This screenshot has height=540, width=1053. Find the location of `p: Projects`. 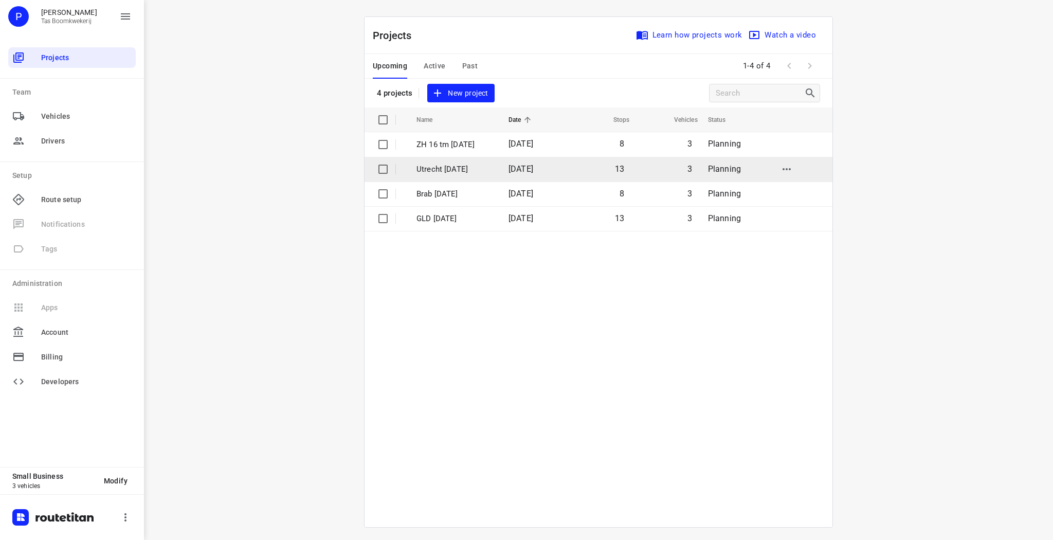

p: Projects is located at coordinates (396, 35).